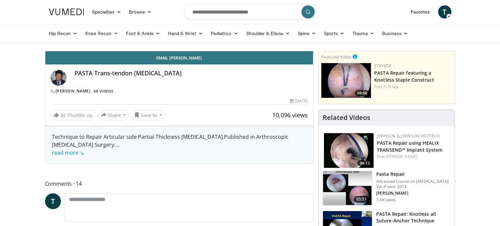 The image size is (500, 226). Describe the element at coordinates (224, 33) in the screenshot. I see `a: Pediatrics` at that location.